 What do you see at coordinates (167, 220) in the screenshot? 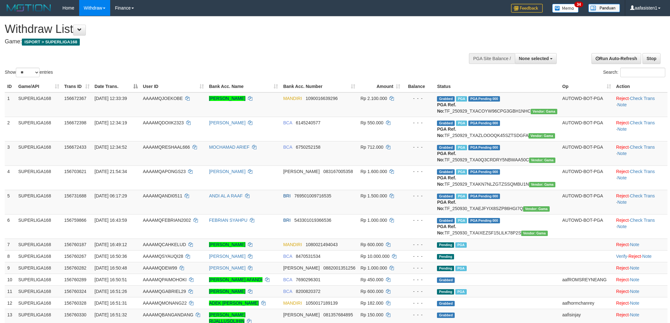
I see `span: AAAAMQFEBRIAN2002` at bounding box center [167, 220].